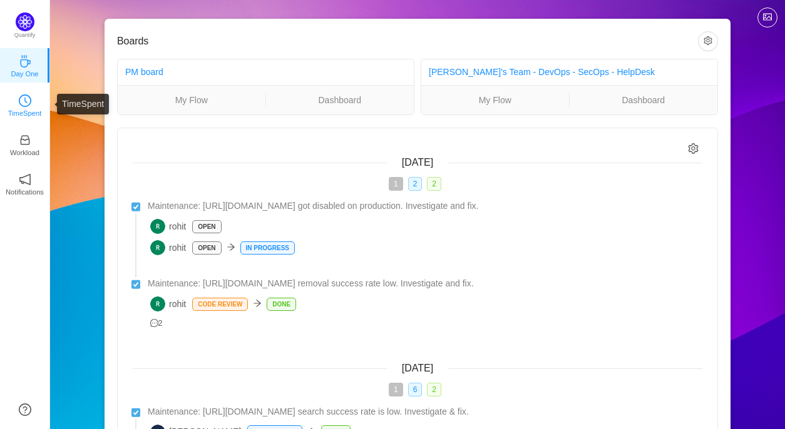 The image size is (785, 429). Describe the element at coordinates (144, 72) in the screenshot. I see `a: PM board` at that location.